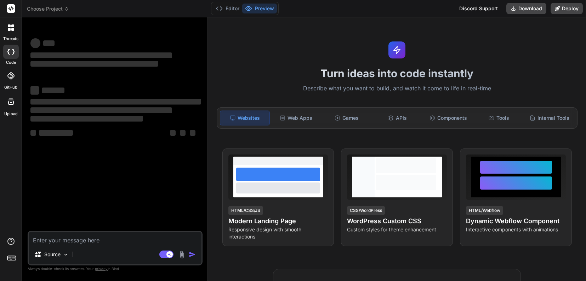 The height and width of the screenshot is (281, 586). I want to click on div: Games, so click(346, 118).